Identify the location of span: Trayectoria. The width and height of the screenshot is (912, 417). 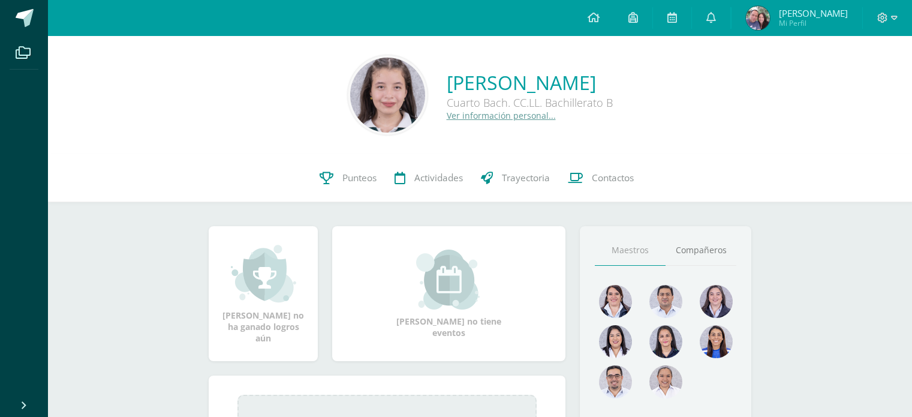
(526, 178).